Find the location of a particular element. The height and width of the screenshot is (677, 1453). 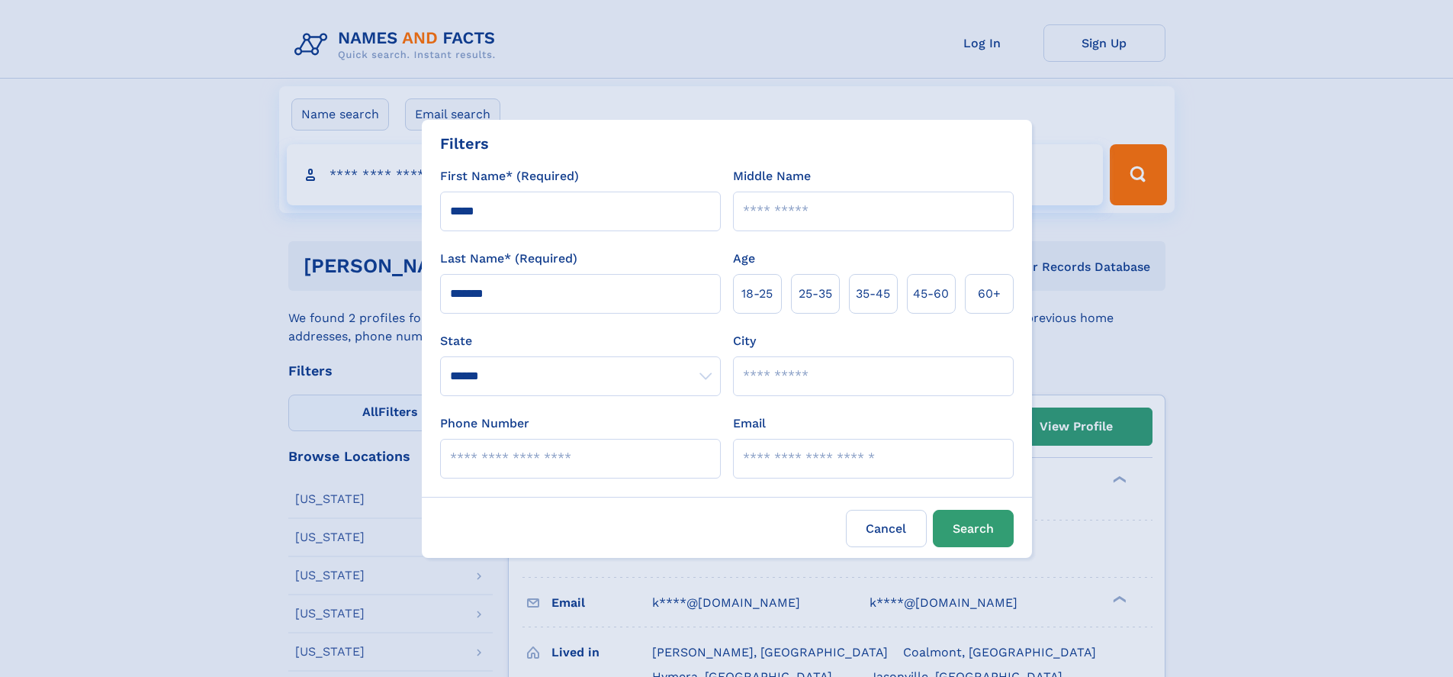

label: Phone Number is located at coordinates (484, 423).